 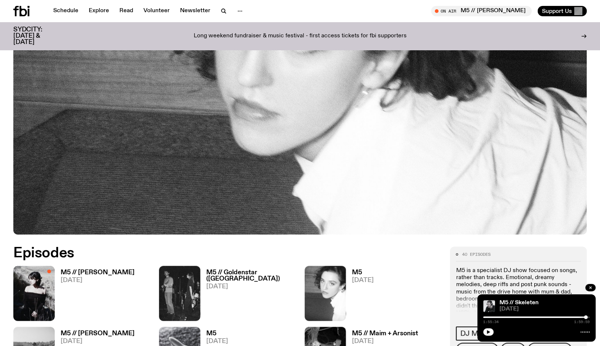 What do you see at coordinates (385, 333) in the screenshot?
I see `h3: M5 // Maim + Arsonist` at bounding box center [385, 333].